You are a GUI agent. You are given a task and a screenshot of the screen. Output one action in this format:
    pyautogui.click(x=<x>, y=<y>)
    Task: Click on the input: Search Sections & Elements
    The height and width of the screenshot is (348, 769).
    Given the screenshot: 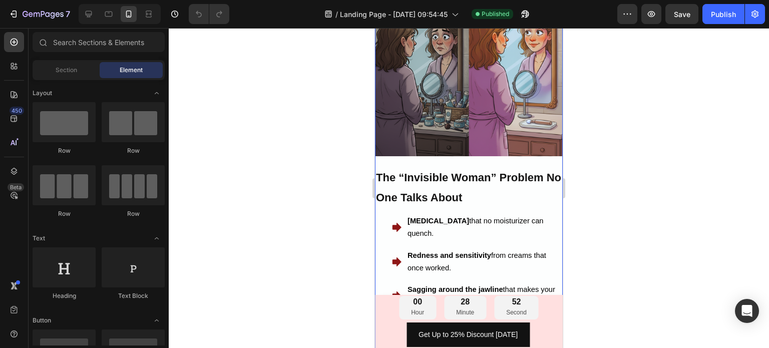 What is the action you would take?
    pyautogui.click(x=99, y=42)
    